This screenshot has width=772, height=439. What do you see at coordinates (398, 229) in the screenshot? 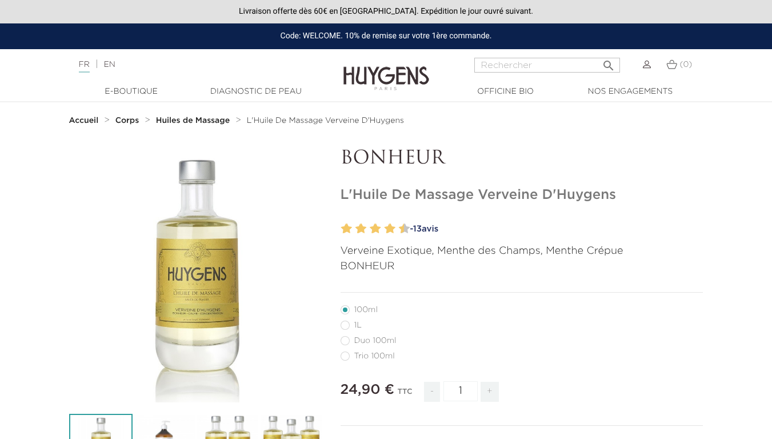
I see `label: 9` at bounding box center [398, 229].